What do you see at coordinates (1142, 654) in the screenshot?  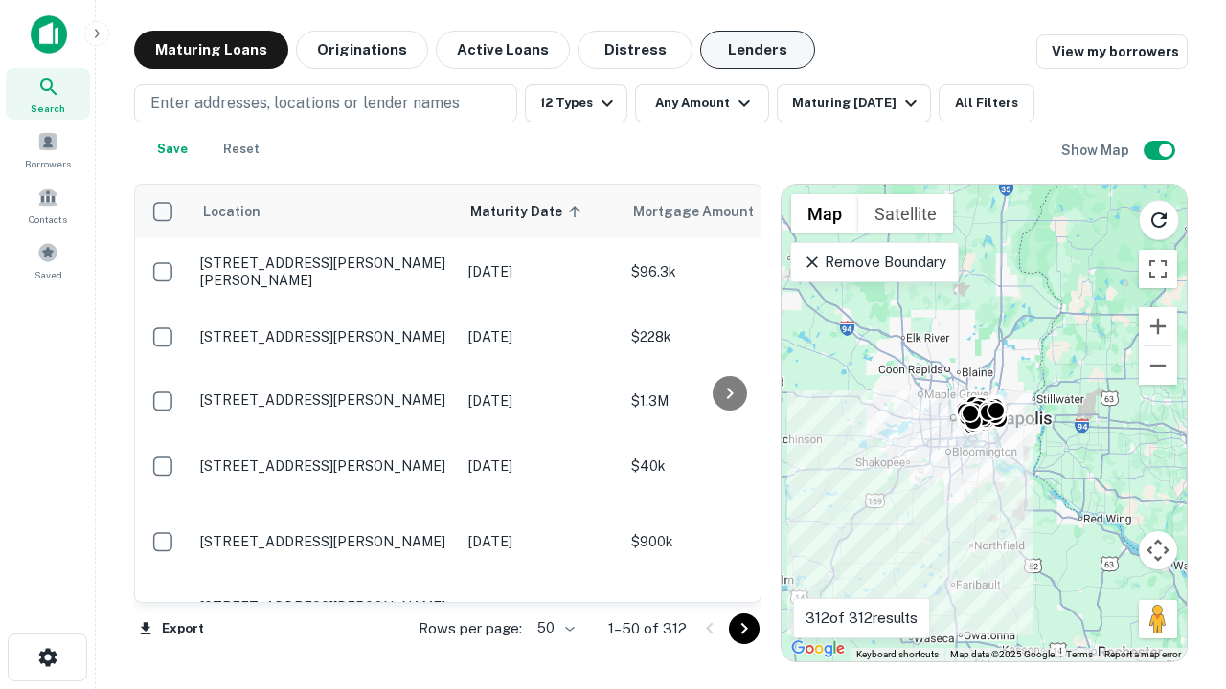 I see `a: Report a map error` at bounding box center [1142, 654].